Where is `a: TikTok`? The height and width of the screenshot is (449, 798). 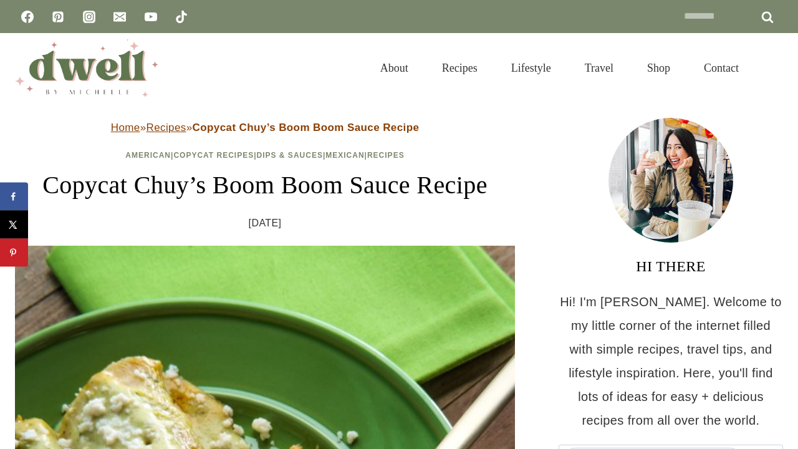 a: TikTok is located at coordinates (181, 17).